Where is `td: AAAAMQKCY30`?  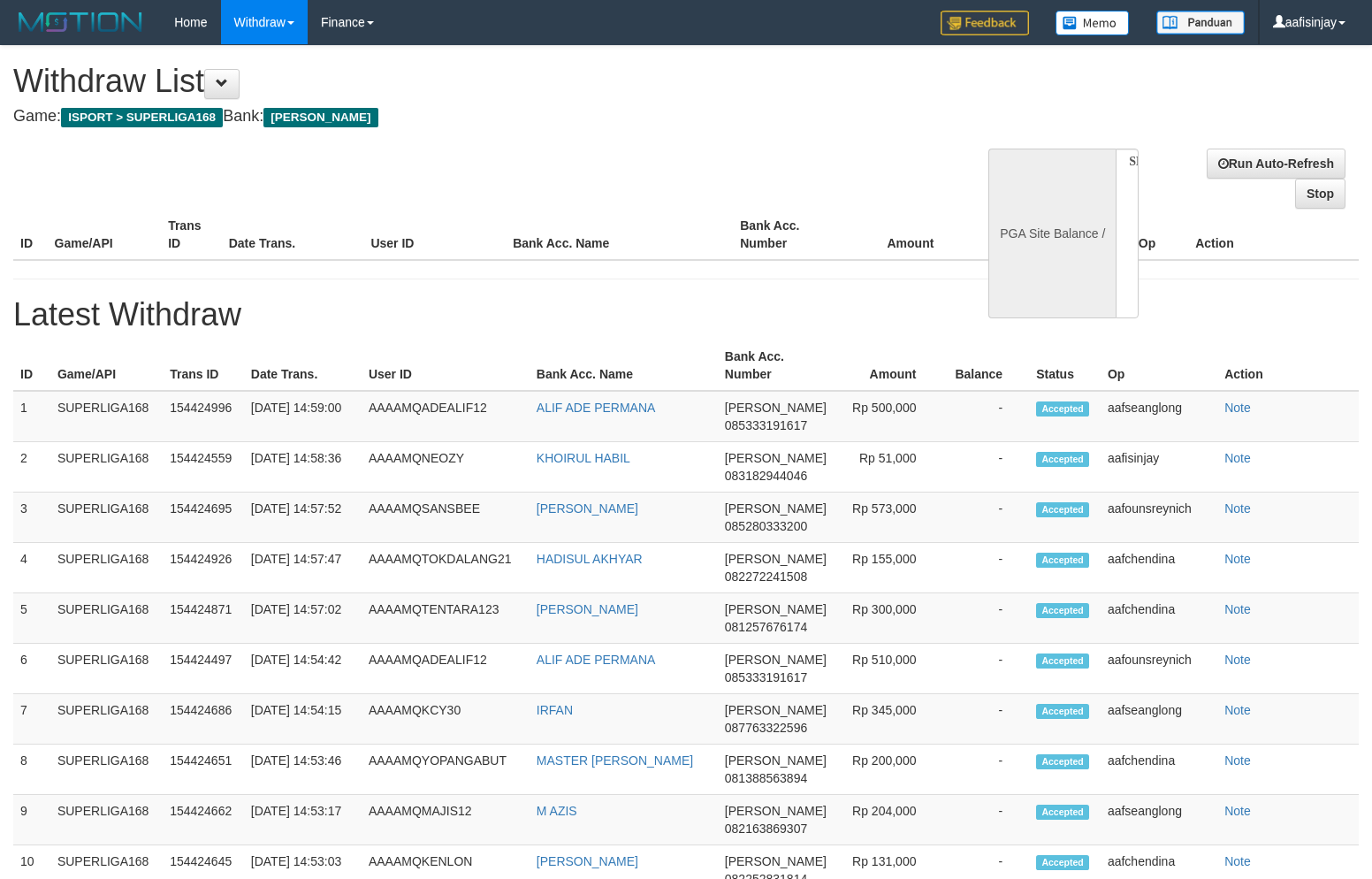 td: AAAAMQKCY30 is located at coordinates (445, 719).